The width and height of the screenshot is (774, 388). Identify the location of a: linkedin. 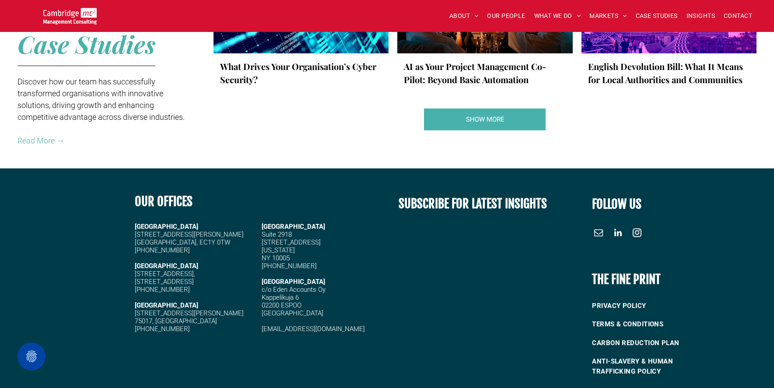
(617, 234).